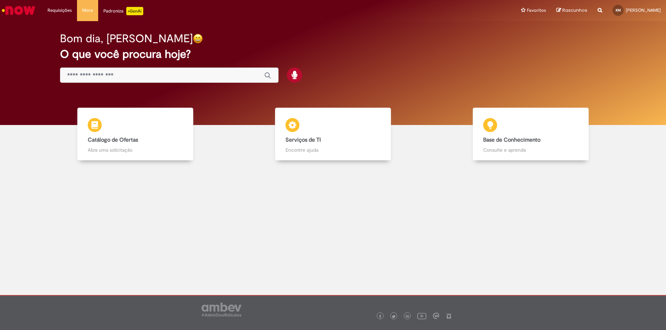 The image size is (666, 330). I want to click on img: logo_footer_facebook.png, so click(380, 317).